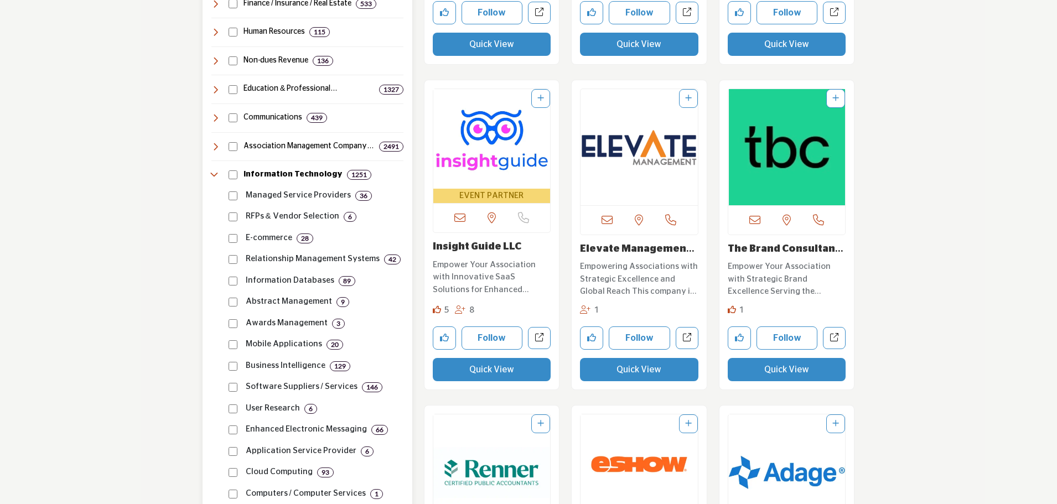 Image resolution: width=1057 pixels, height=504 pixels. Describe the element at coordinates (471, 310) in the screenshot. I see `span: 8` at that location.